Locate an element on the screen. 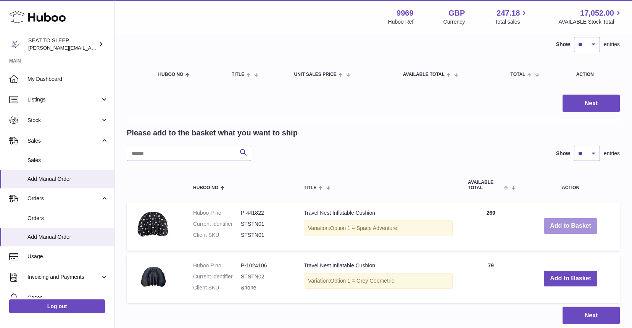  a: Log out is located at coordinates (57, 307).